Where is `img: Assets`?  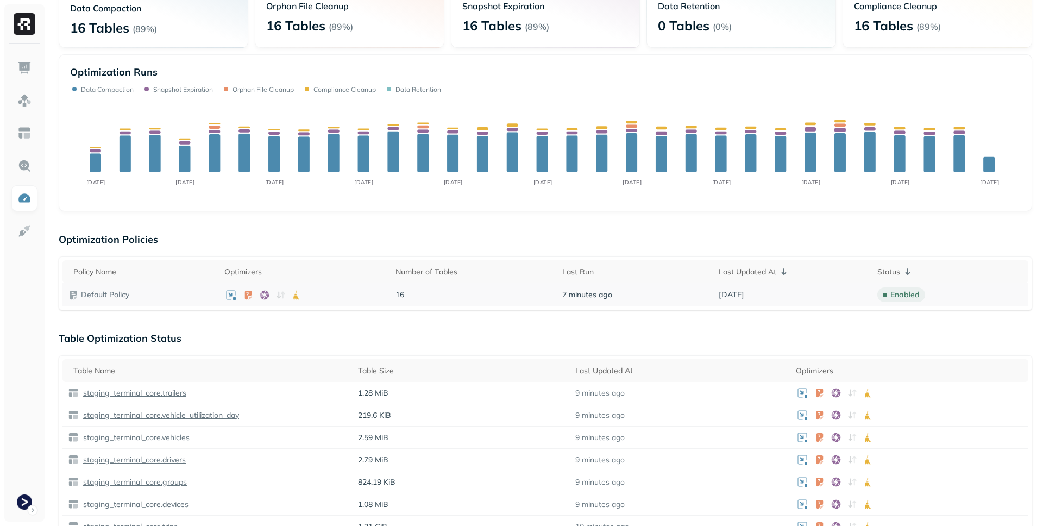
img: Assets is located at coordinates (24, 100).